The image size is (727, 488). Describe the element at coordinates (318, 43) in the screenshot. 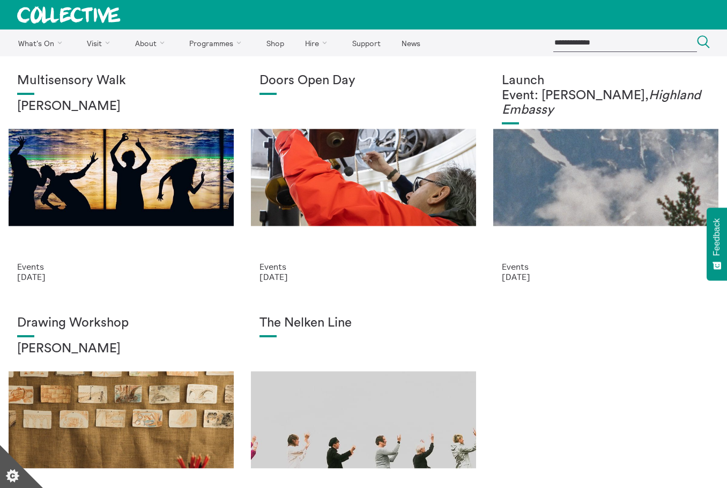

I see `a: Hire` at that location.